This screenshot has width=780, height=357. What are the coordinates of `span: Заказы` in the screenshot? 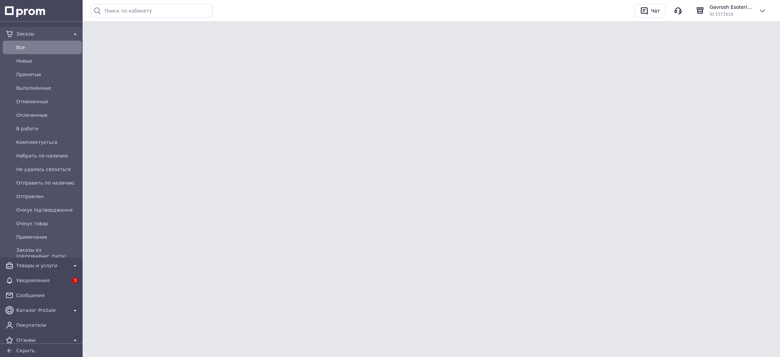 It's located at (42, 34).